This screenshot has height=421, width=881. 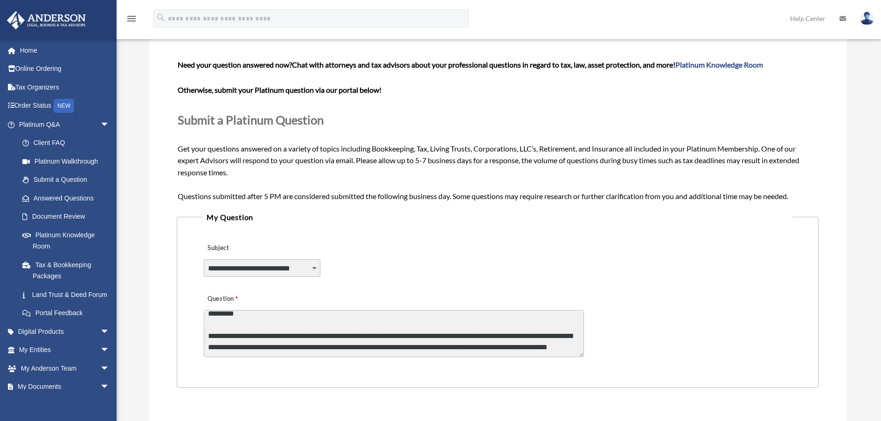 I want to click on b: Otherwise, submit your Platinum question via our portal below!, so click(x=279, y=90).